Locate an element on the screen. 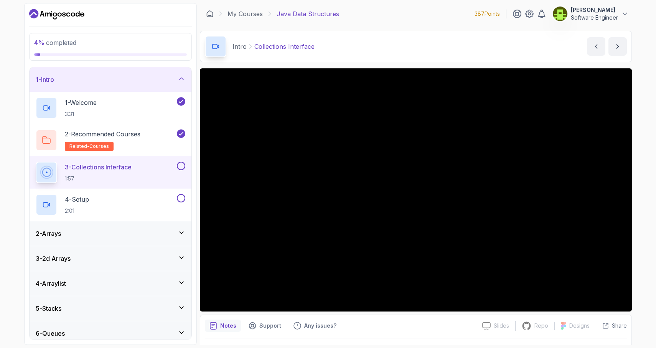  p: 1:57 is located at coordinates (98, 178).